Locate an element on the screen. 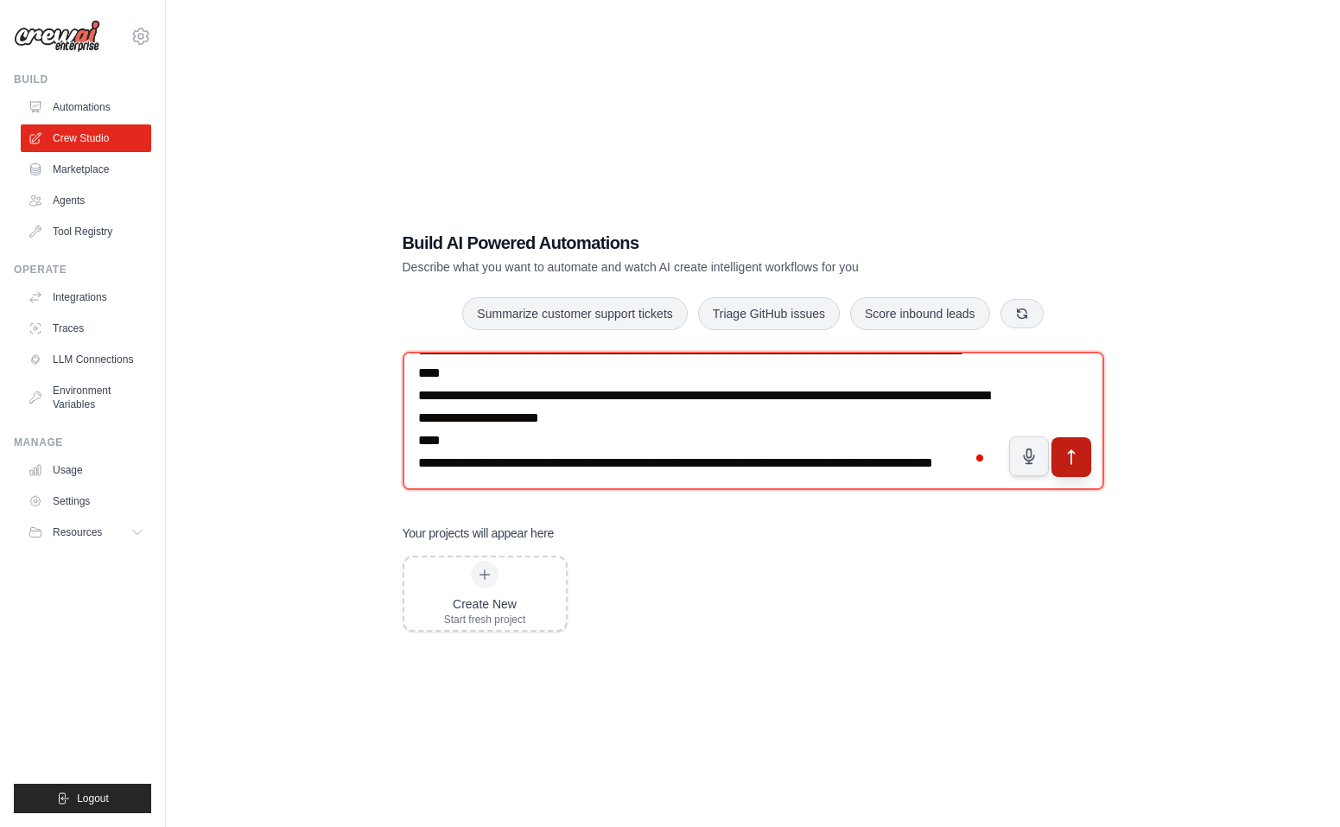  span: Logout is located at coordinates (92, 798).